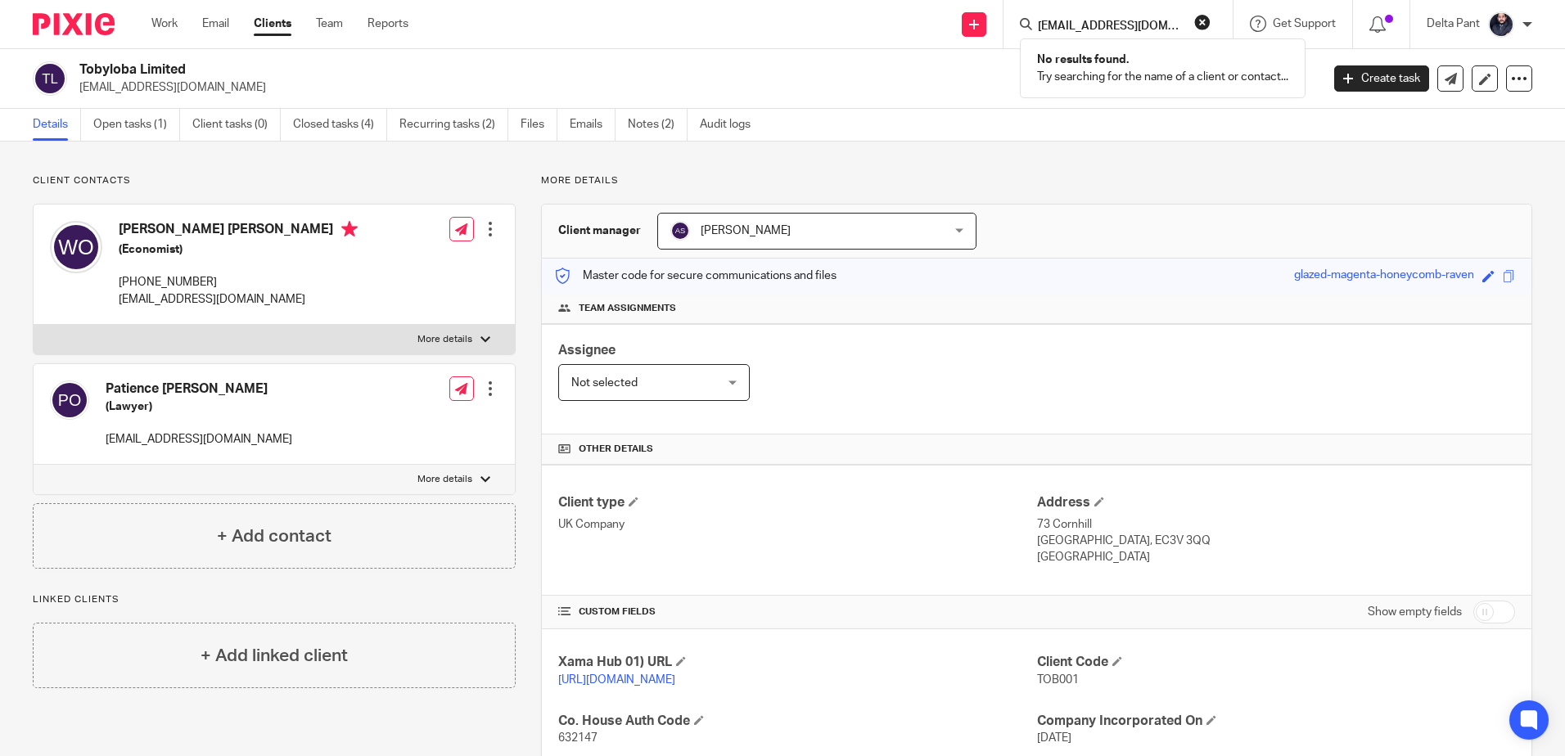 The height and width of the screenshot is (756, 1565). I want to click on p: Delta Pant, so click(1452, 24).